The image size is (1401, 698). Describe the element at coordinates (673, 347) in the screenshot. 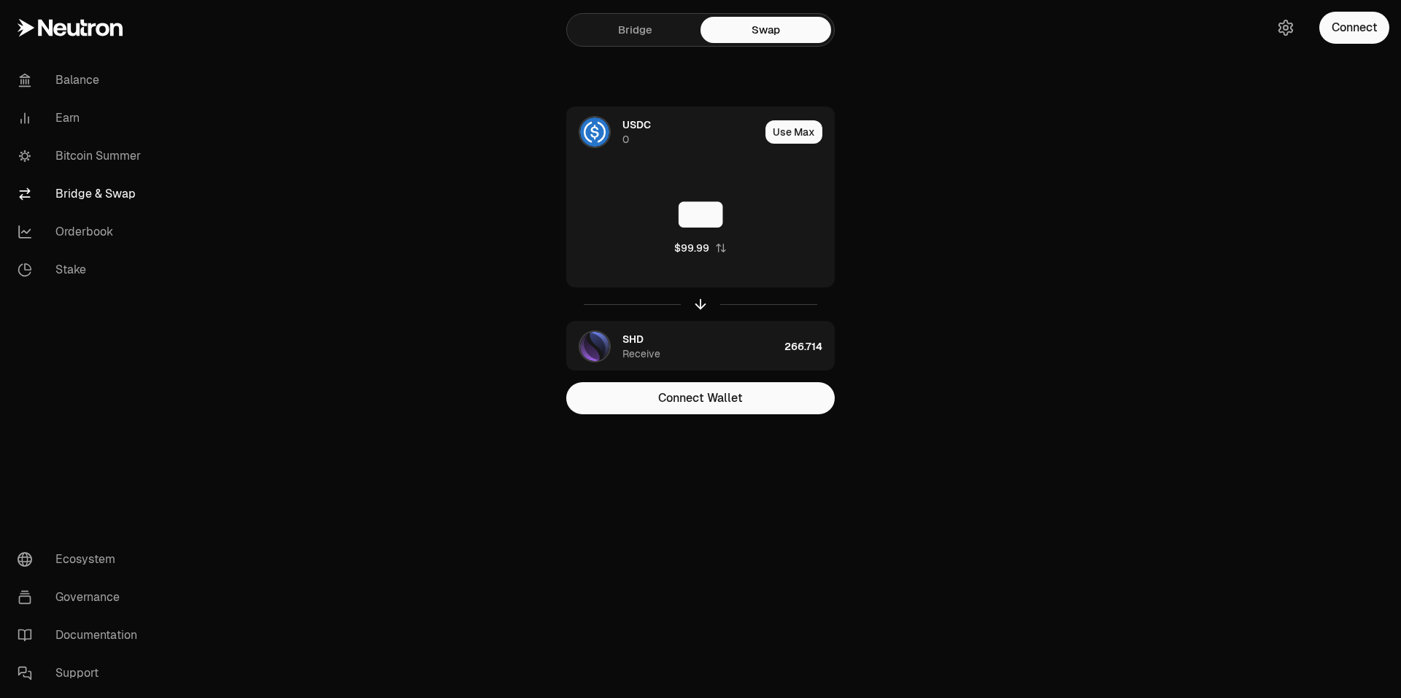

I see `div: SHD LogoSHDReceive` at that location.